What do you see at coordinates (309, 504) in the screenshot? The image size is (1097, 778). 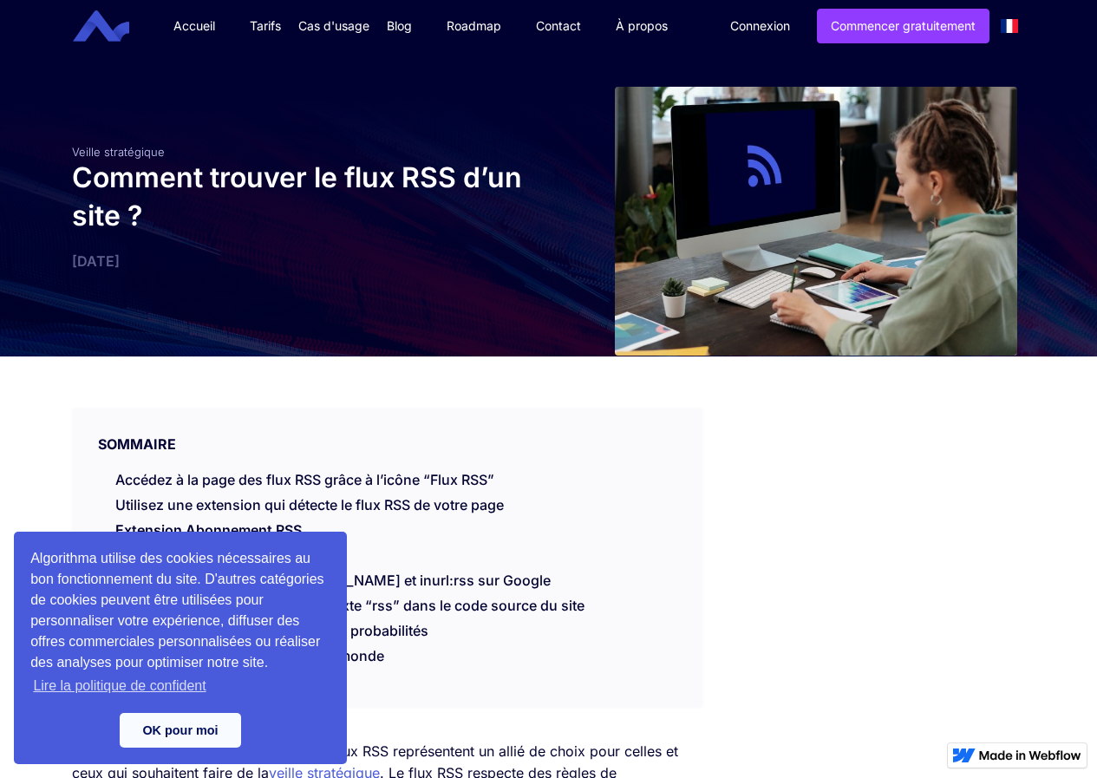 I see `a: Utilisez une extension qui détecte le flux RSS de votre page` at bounding box center [309, 504].